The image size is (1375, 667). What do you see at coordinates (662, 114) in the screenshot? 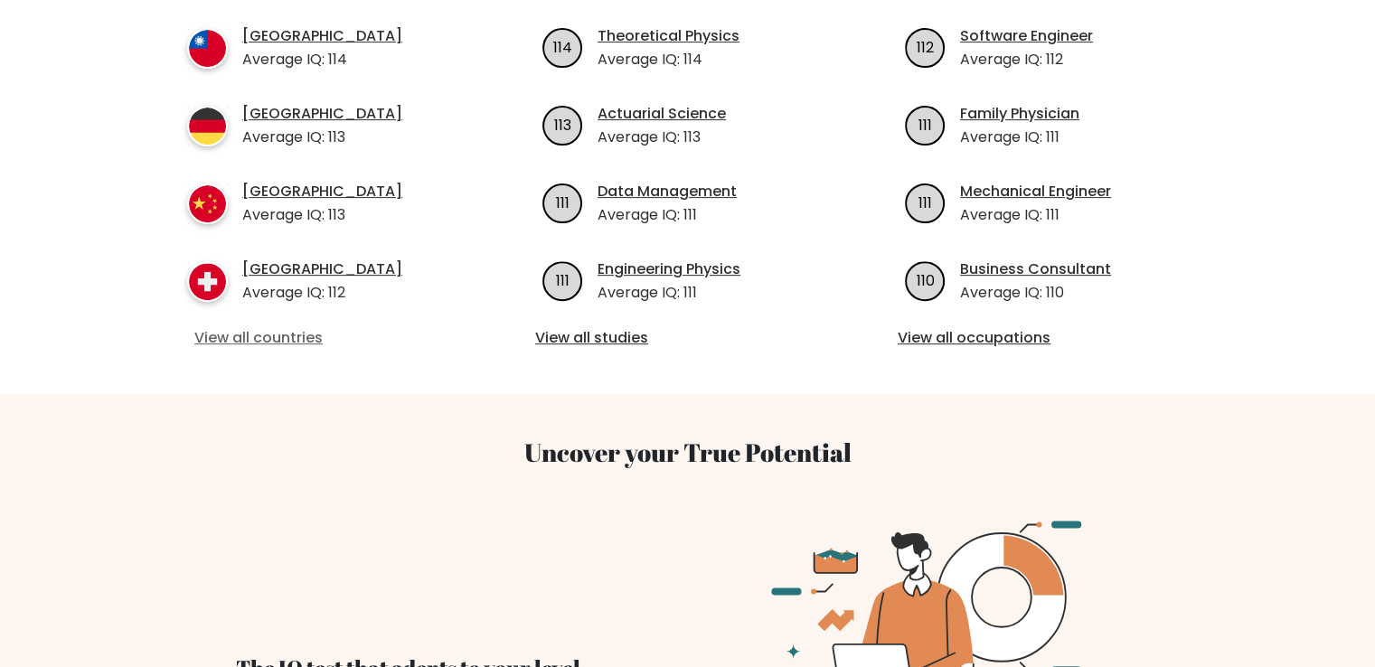
I see `a: Actuarial Science` at bounding box center [662, 114].